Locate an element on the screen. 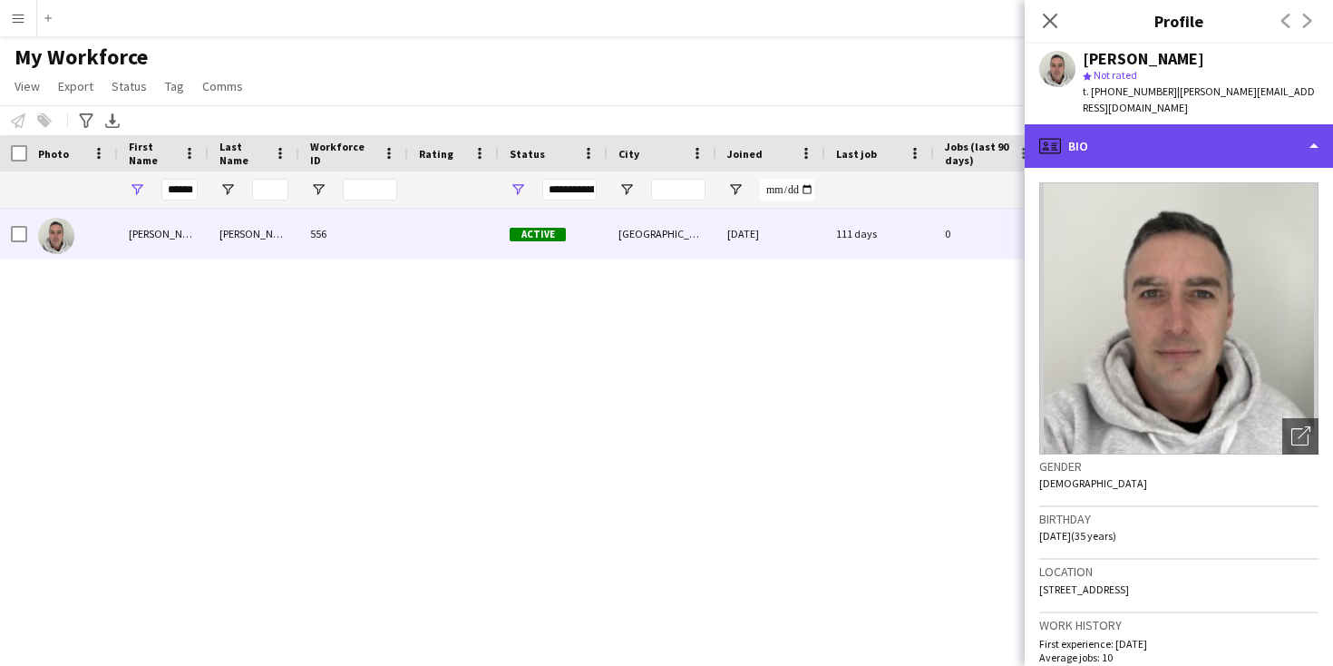  input: Workforce ID Filter Input is located at coordinates (370, 190).